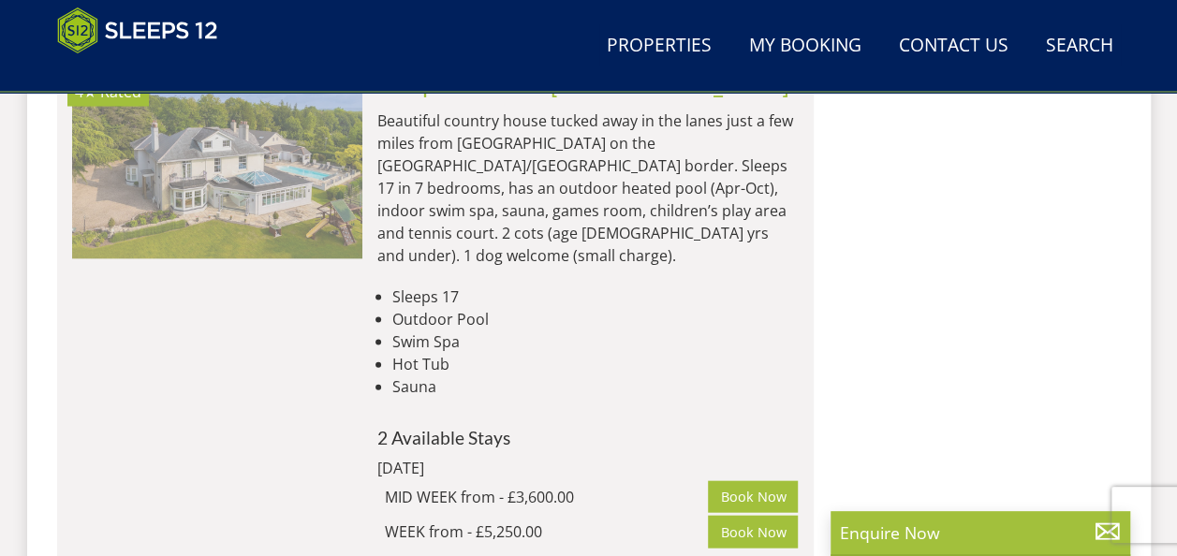 The width and height of the screenshot is (1177, 556). What do you see at coordinates (596, 364) in the screenshot?
I see `li: Hot Tub` at bounding box center [596, 364].